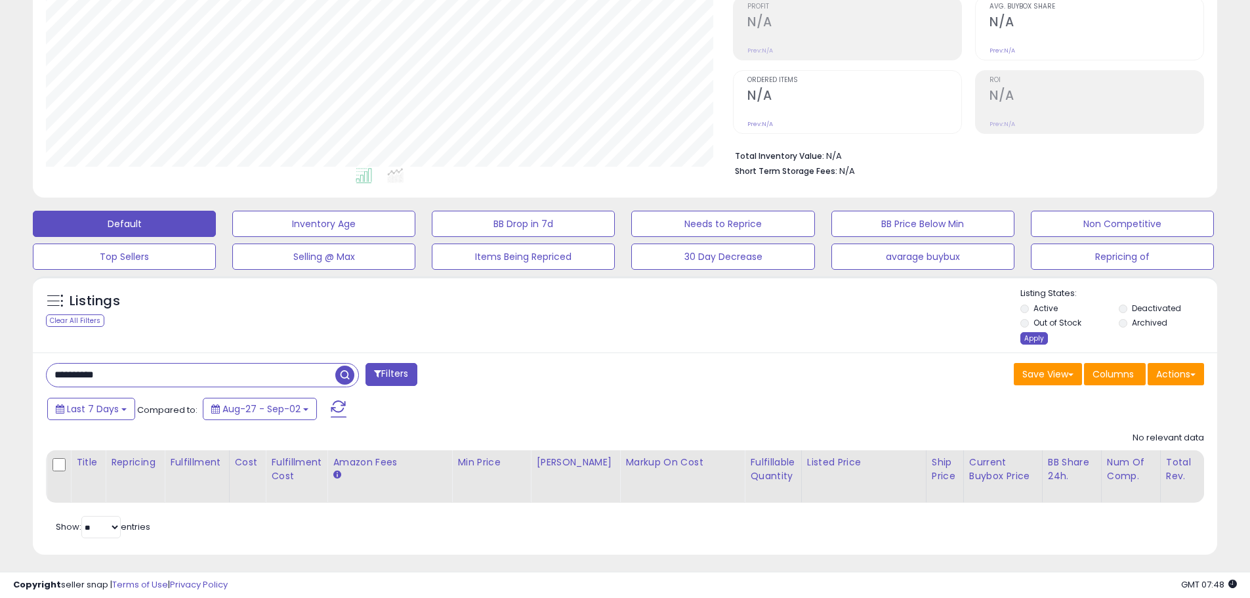 The image size is (1250, 598). I want to click on a: Terms of Use, so click(140, 584).